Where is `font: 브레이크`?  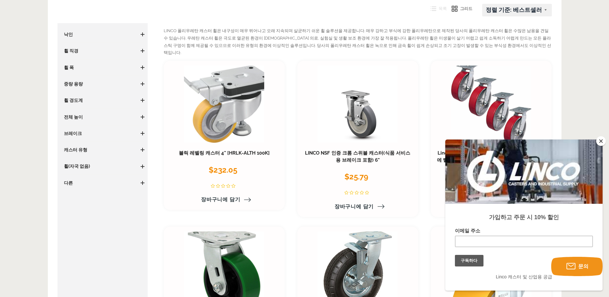 font: 브레이크 is located at coordinates (73, 133).